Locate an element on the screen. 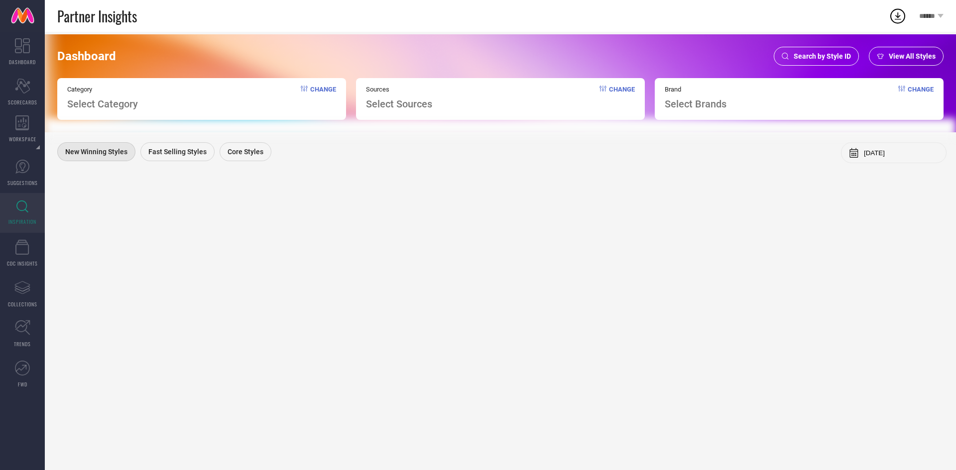 The height and width of the screenshot is (470, 956). span: CDC INSIGHTS is located at coordinates (22, 263).